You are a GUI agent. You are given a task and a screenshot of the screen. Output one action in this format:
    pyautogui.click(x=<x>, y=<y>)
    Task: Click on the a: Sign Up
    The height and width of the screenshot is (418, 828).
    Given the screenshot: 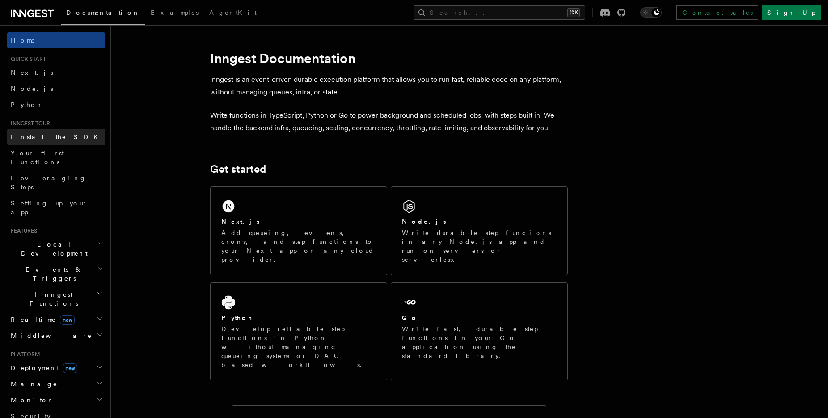 What is the action you would take?
    pyautogui.click(x=792, y=13)
    